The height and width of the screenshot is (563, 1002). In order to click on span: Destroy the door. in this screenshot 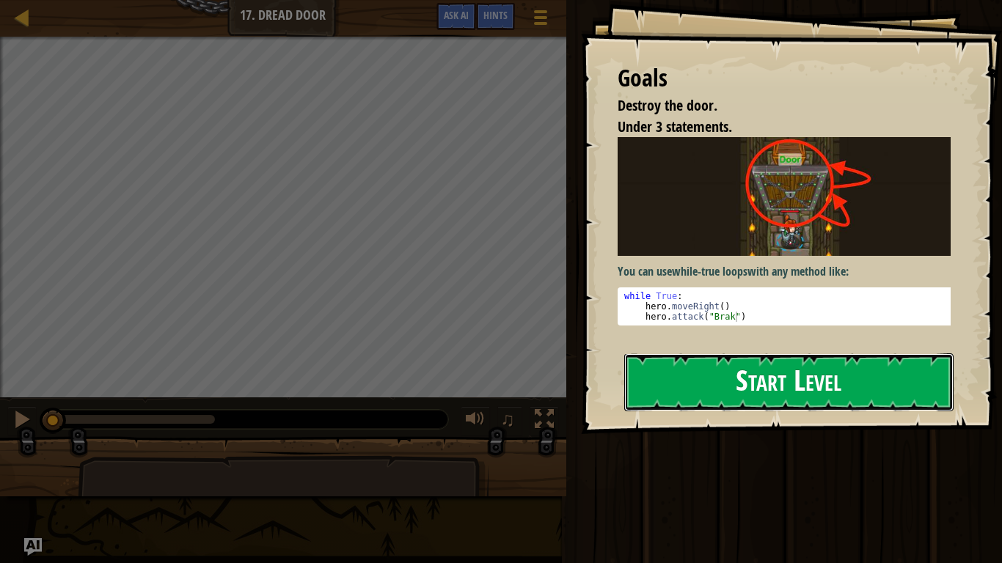, I will do `click(667, 105)`.